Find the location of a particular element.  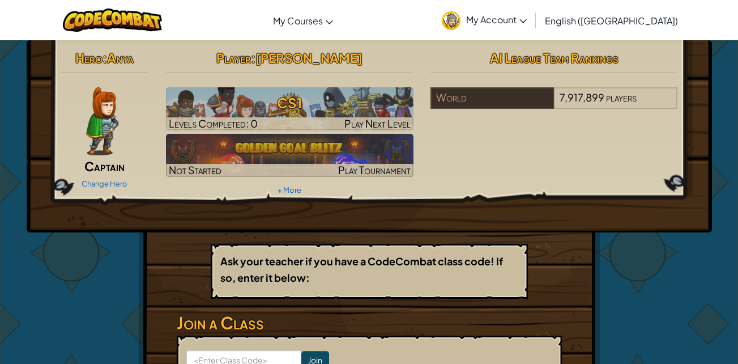

a: My Courses is located at coordinates (303, 20).